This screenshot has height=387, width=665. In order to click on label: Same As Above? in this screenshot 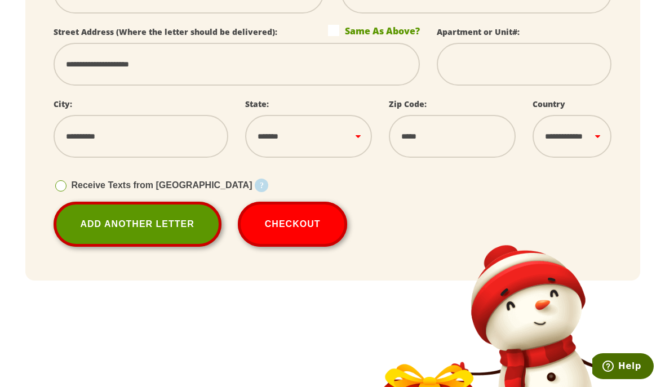, I will do `click(373, 30)`.